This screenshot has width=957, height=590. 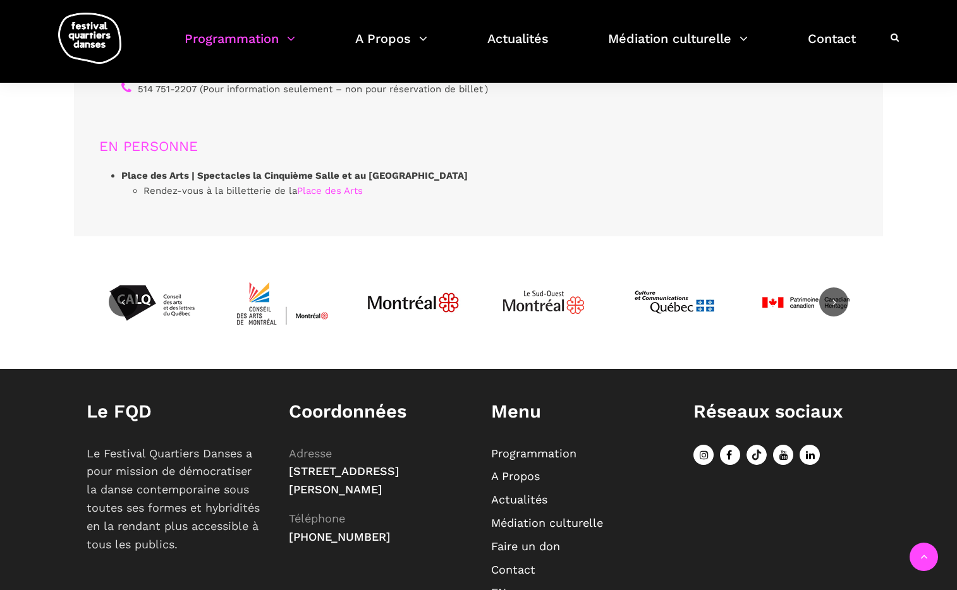 I want to click on img: Calq_noir, so click(x=152, y=303).